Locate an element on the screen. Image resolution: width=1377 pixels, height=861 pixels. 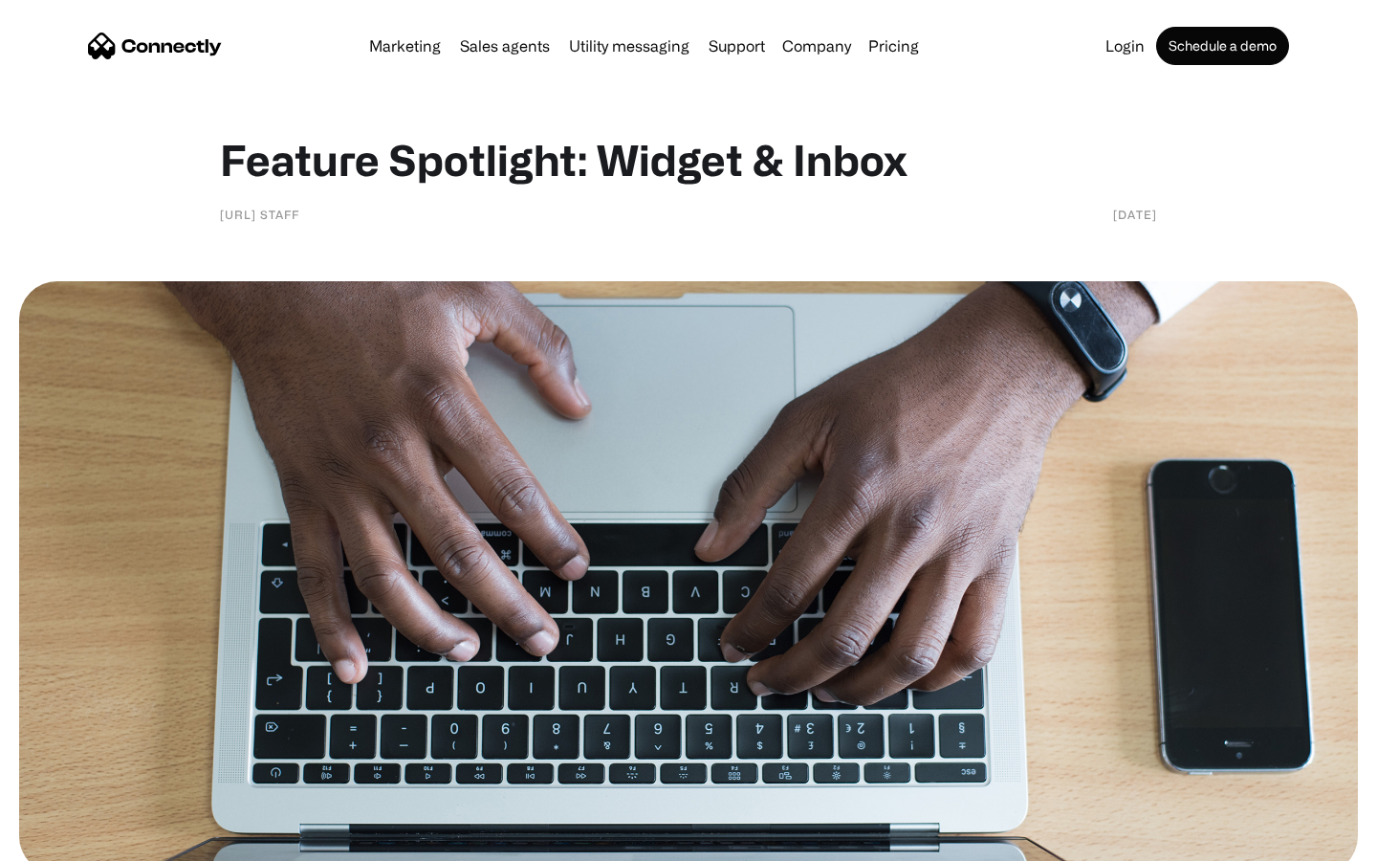
a: home is located at coordinates (155, 46).